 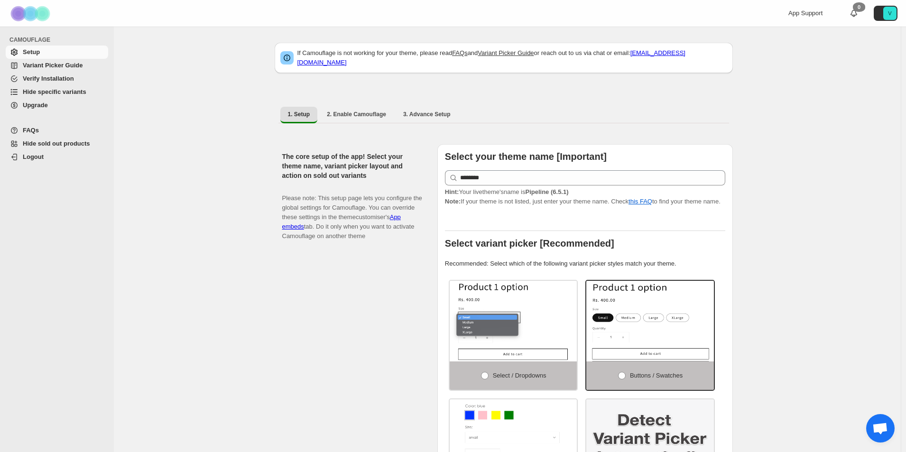 I want to click on img: Buttons / Swatches, so click(x=650, y=321).